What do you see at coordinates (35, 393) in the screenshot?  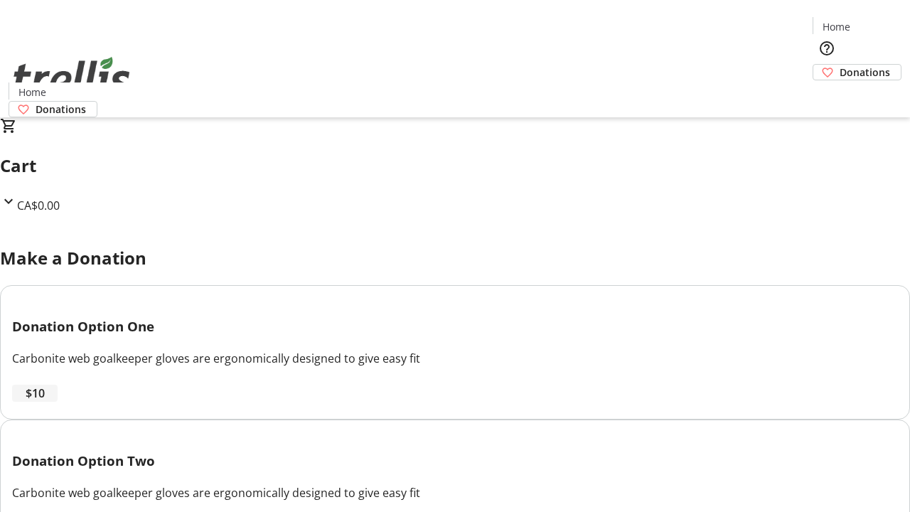 I see `span: $10` at bounding box center [35, 393].